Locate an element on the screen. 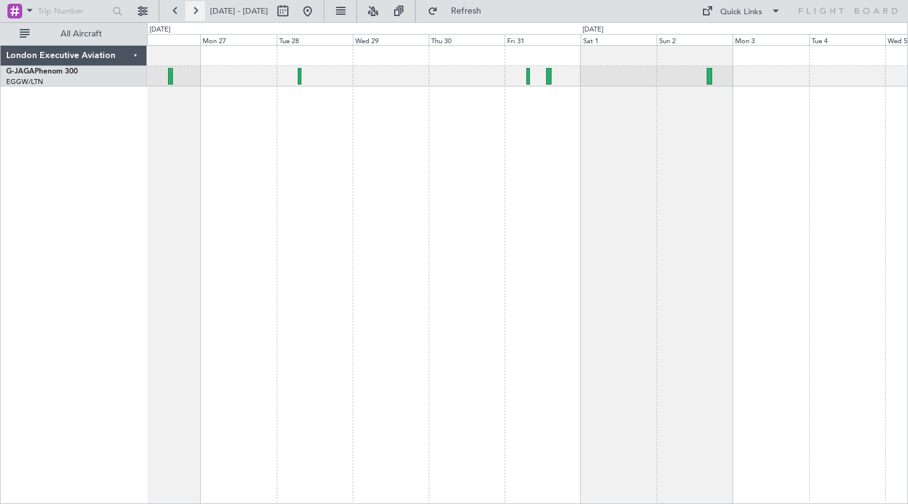  div: Mon 27 is located at coordinates (238, 40).